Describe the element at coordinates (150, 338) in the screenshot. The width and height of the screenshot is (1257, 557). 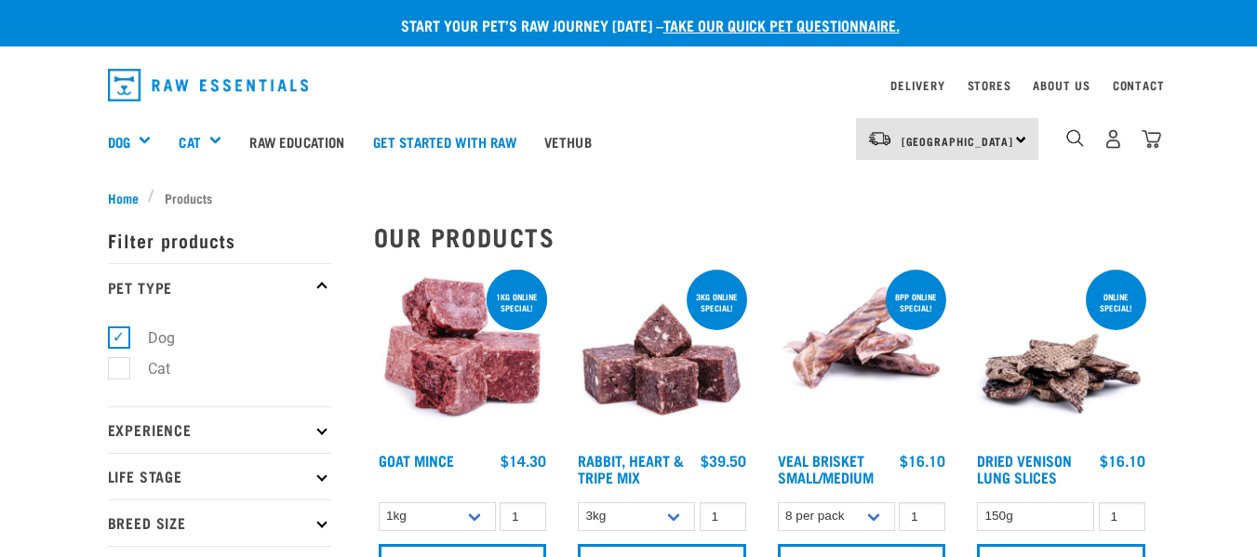
I see `label: Dog` at that location.